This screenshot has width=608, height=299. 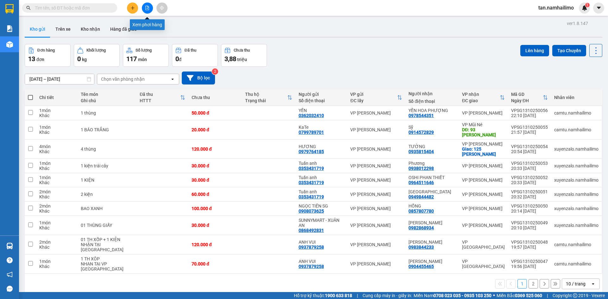 What do you see at coordinates (72, 8) in the screenshot?
I see `input: Tìm tên, số ĐT hoặc mã đơn` at bounding box center [72, 8].